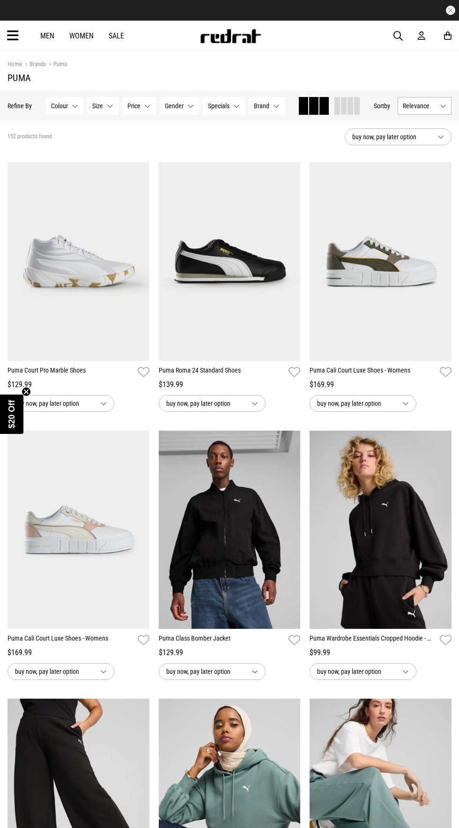 Image resolution: width=459 pixels, height=828 pixels. What do you see at coordinates (267, 106) in the screenshot?
I see `button: Brand` at bounding box center [267, 106].